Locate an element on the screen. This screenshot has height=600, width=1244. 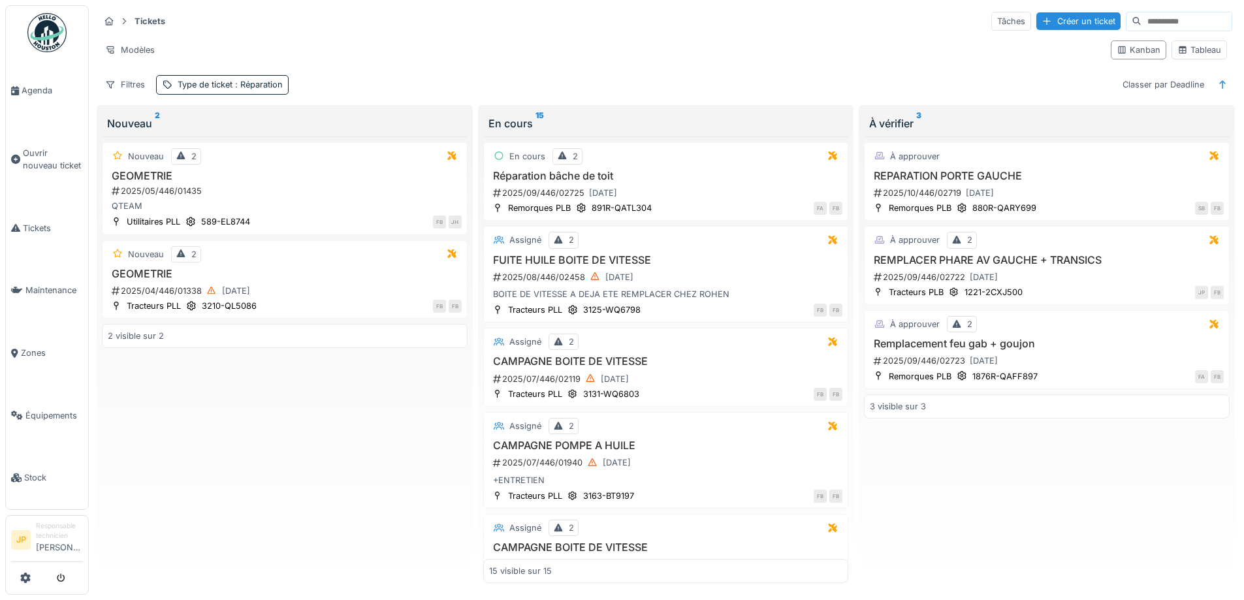
span: Tickets is located at coordinates (53, 228).